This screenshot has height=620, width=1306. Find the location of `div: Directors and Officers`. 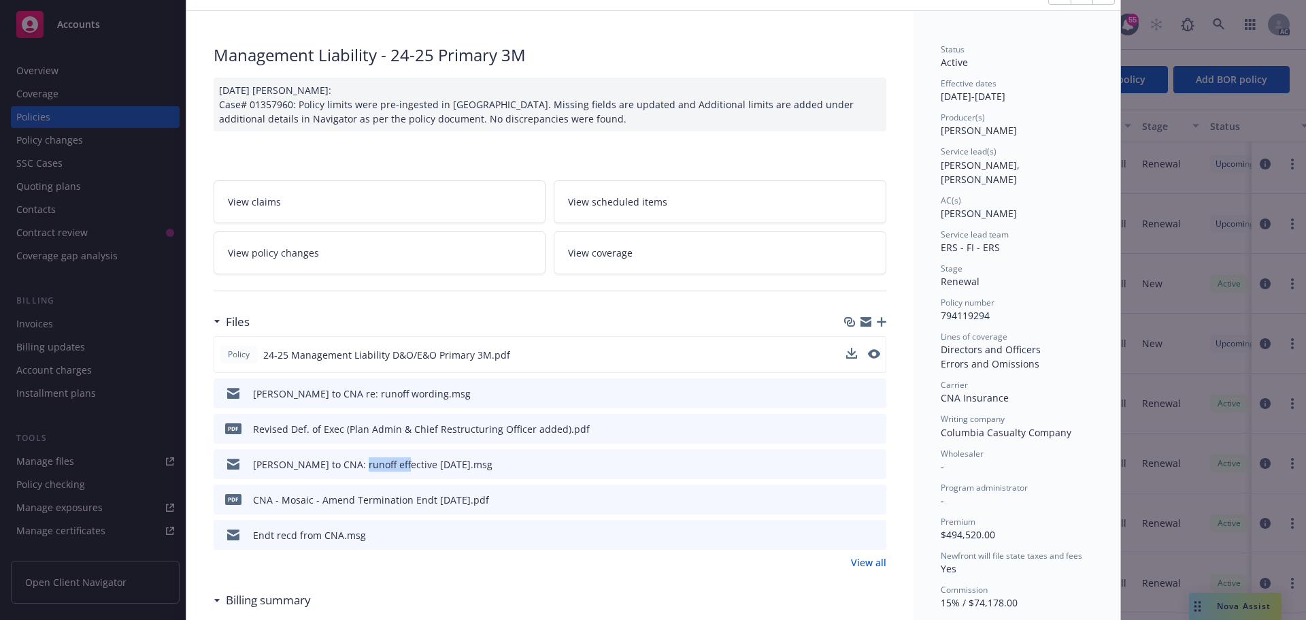

div: Directors and Officers is located at coordinates (1017, 349).